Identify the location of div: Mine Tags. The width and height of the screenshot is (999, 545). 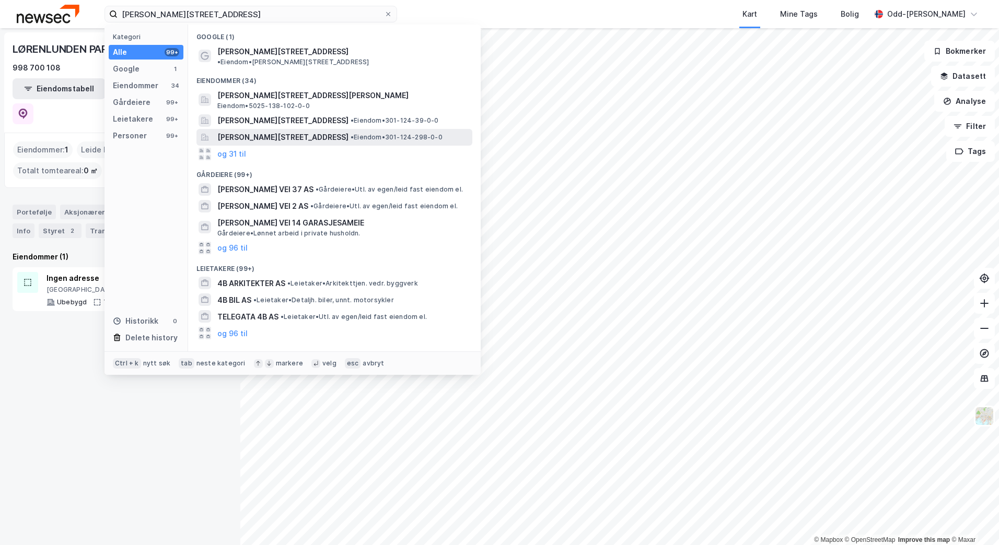
(799, 14).